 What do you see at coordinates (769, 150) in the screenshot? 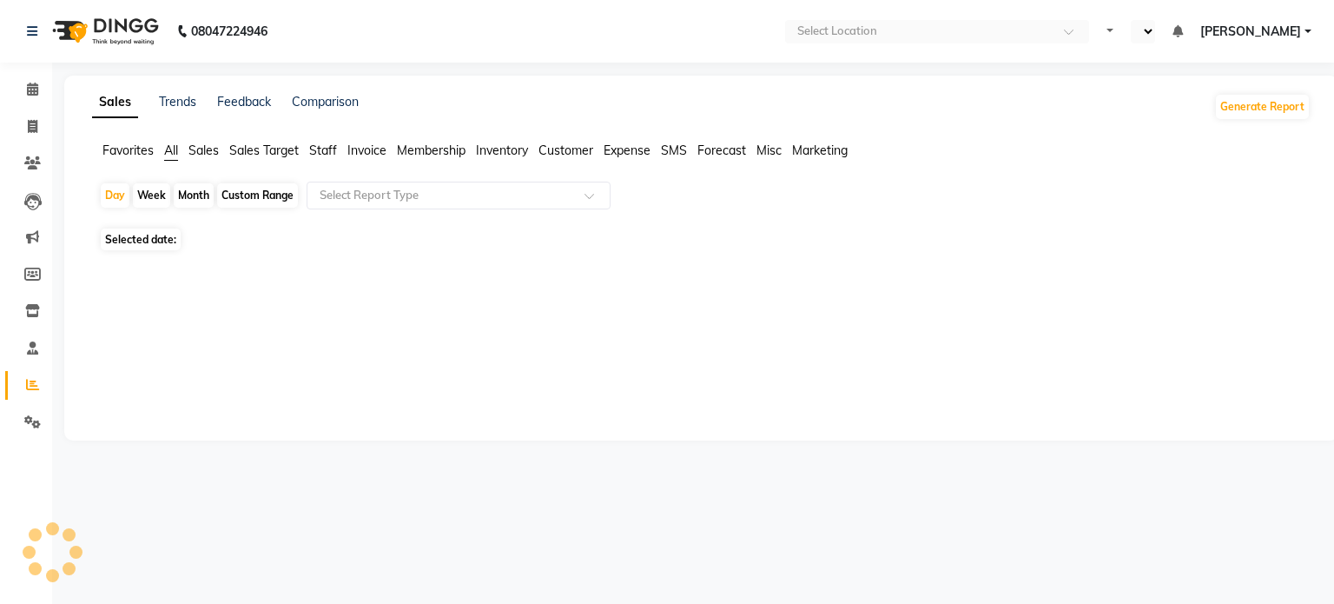
I see `span: Misc` at bounding box center [769, 150].